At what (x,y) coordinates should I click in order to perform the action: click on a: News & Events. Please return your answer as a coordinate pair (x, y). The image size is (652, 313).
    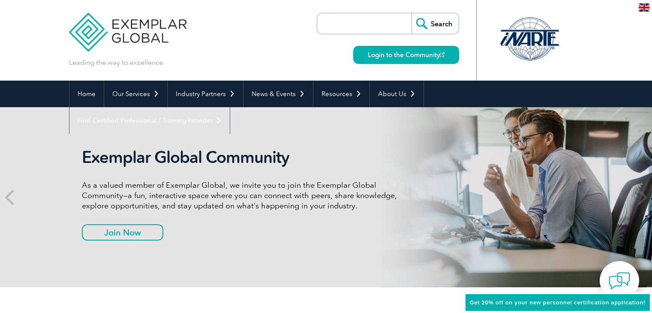
    Looking at the image, I should click on (278, 94).